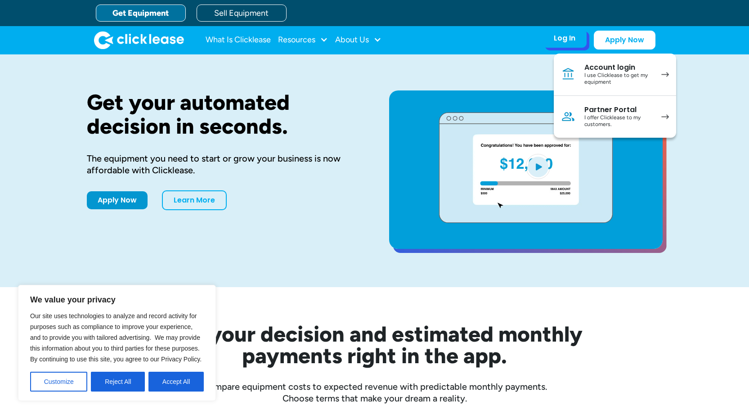 This screenshot has height=419, width=749. What do you see at coordinates (618, 121) in the screenshot?
I see `div: I offer Clicklease to my customers.` at bounding box center [618, 121].